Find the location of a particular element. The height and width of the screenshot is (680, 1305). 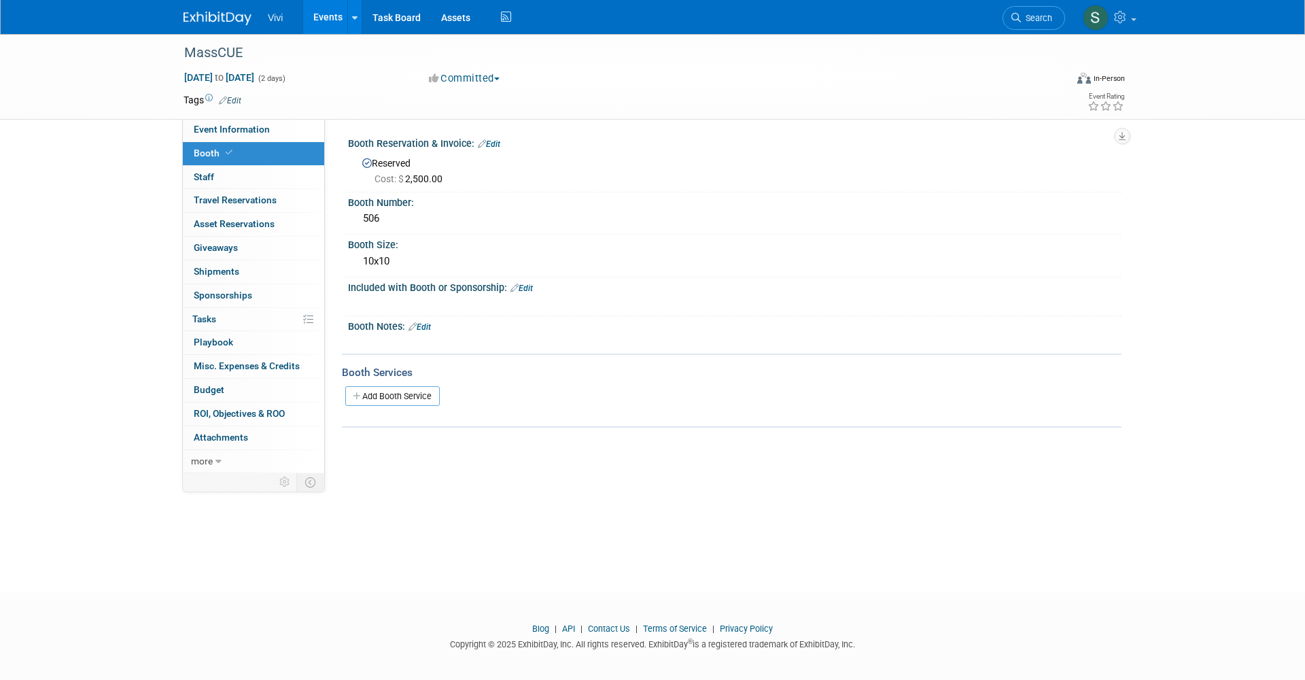

span: Cost: $ is located at coordinates (390, 179).